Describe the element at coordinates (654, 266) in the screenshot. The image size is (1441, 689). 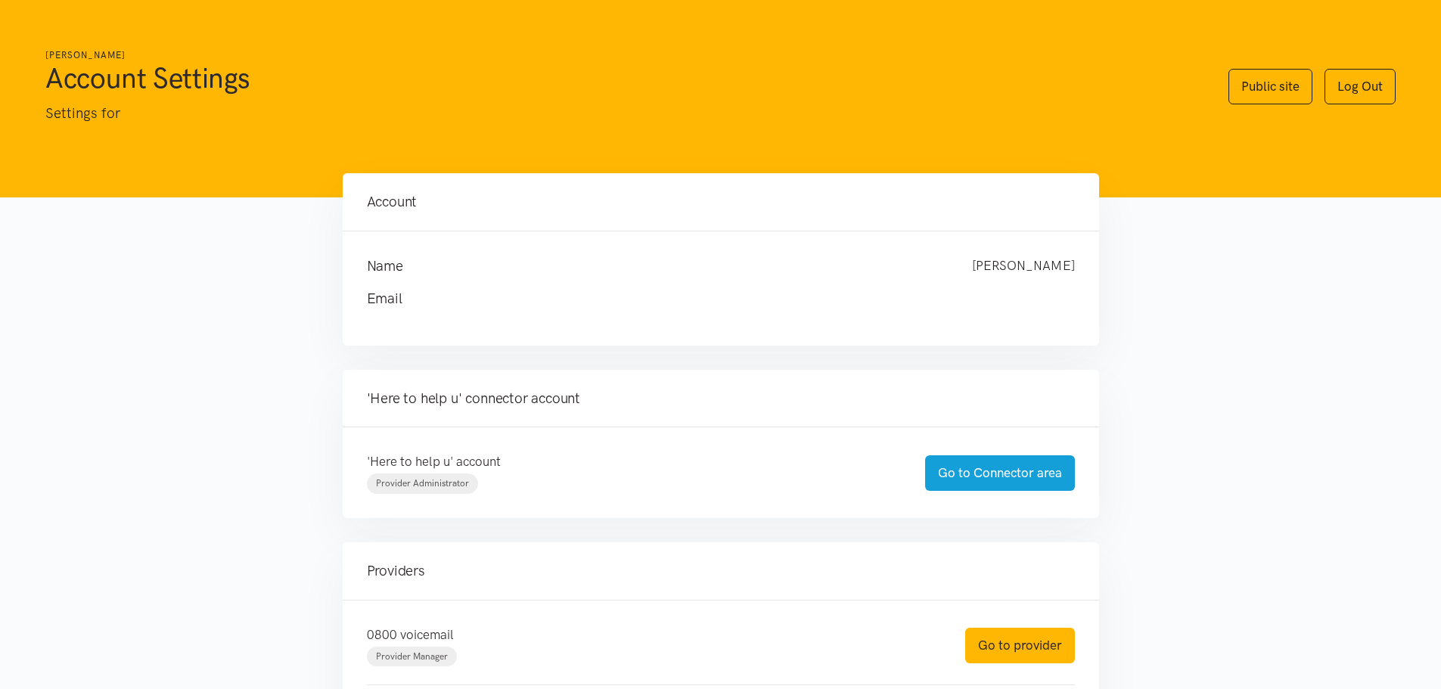
I see `h4: Name` at that location.